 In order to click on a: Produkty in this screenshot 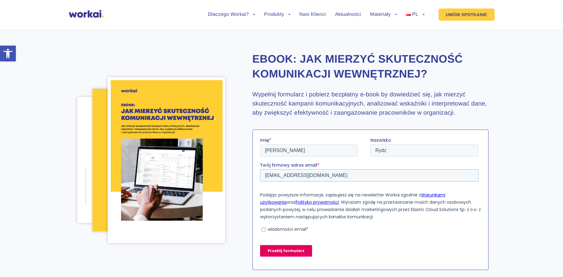, I will do `click(277, 15)`.